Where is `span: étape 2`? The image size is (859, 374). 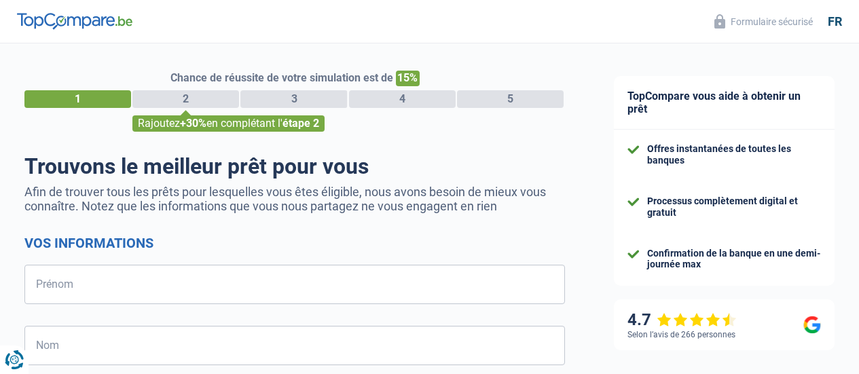
span: étape 2 is located at coordinates (301, 123).